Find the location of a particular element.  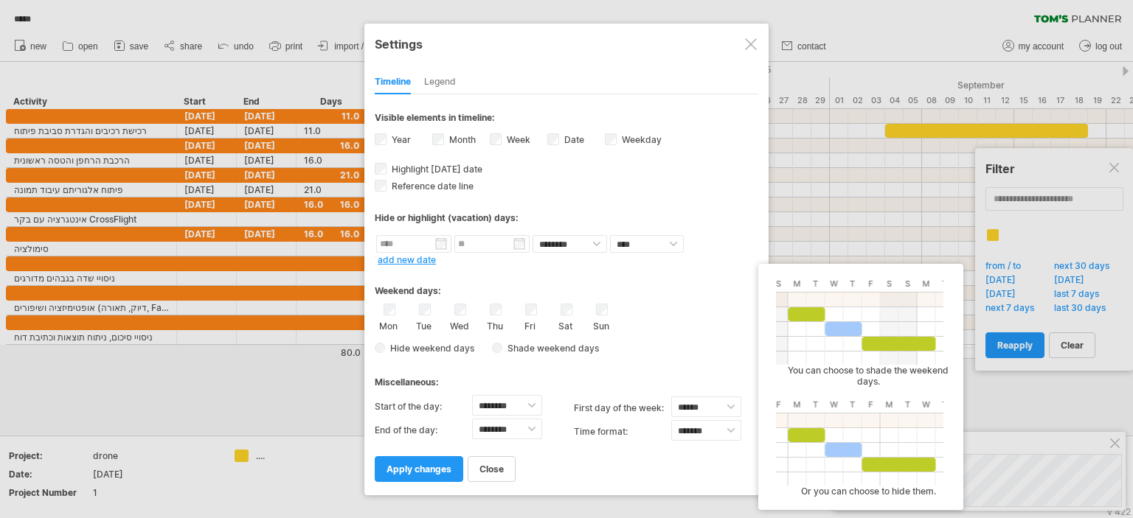

label: End of the day: is located at coordinates (423, 431).